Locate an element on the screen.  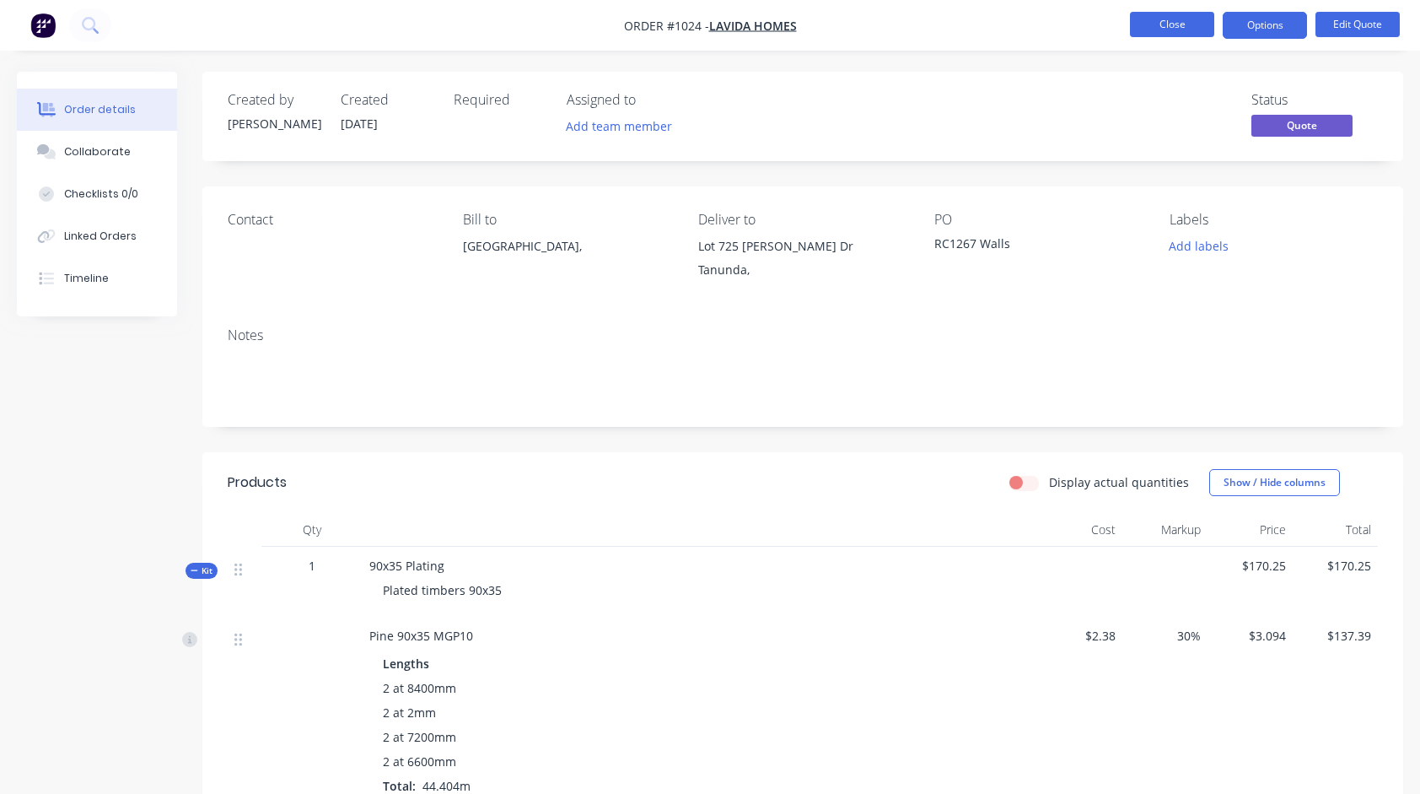
span: Pine 90x35 MGP10 is located at coordinates (421, 635).